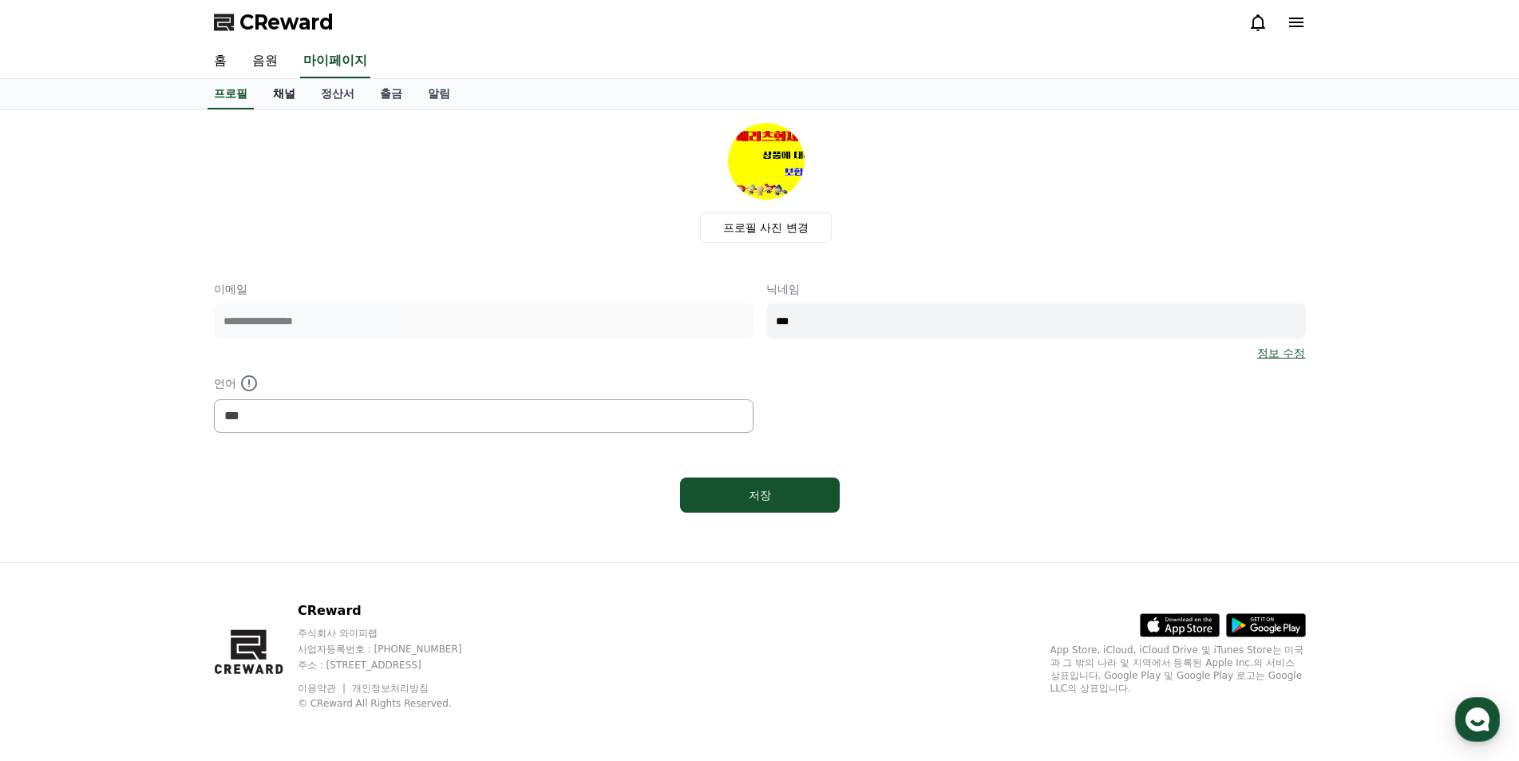 The image size is (1519, 761). Describe the element at coordinates (287, 22) in the screenshot. I see `span: CReward` at that location.